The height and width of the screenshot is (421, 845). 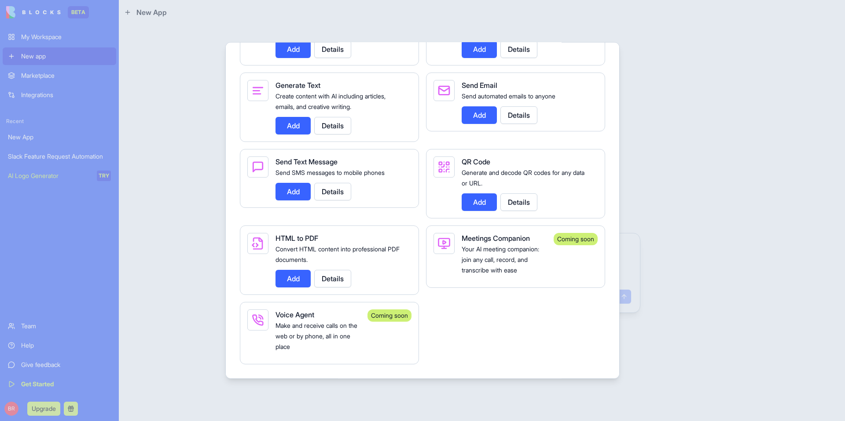 I want to click on span: Your AI meeting companion: join any call, record, and transcribe with ease, so click(x=500, y=260).